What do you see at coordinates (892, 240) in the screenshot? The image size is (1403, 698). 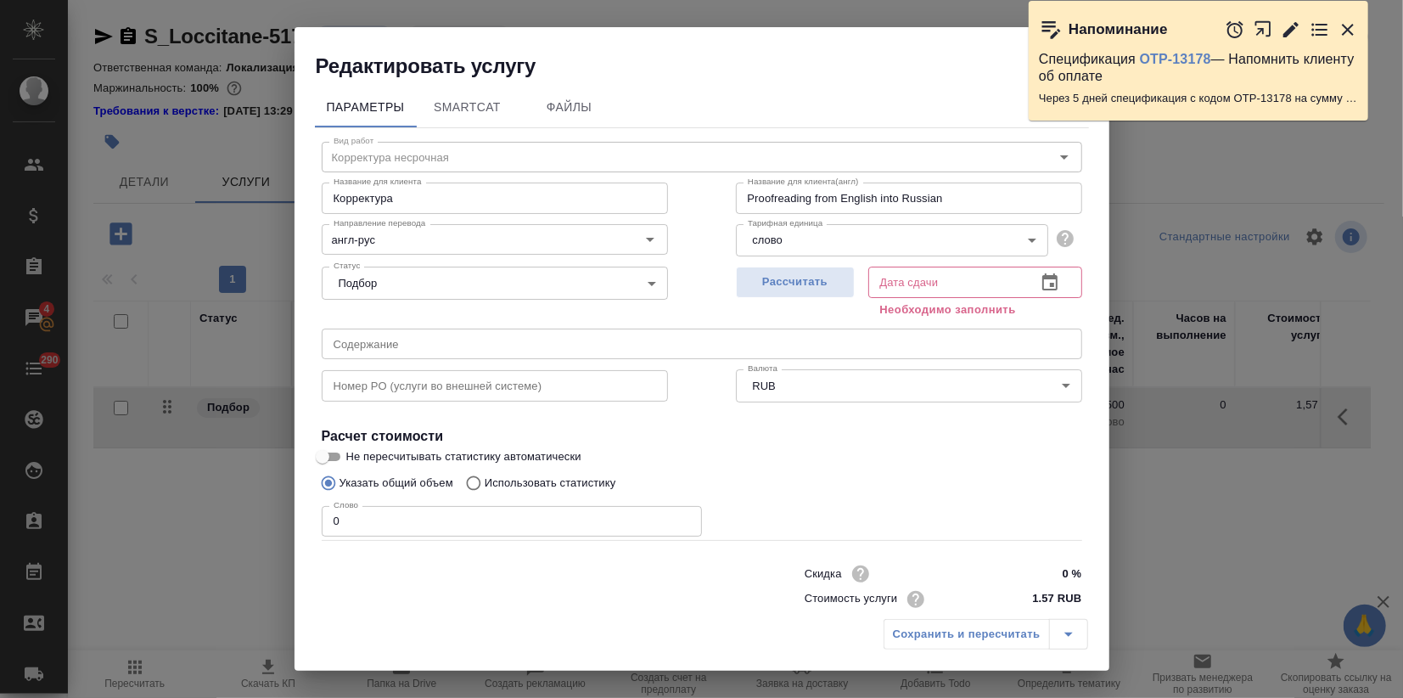 I see `div: слово` at bounding box center [892, 240].